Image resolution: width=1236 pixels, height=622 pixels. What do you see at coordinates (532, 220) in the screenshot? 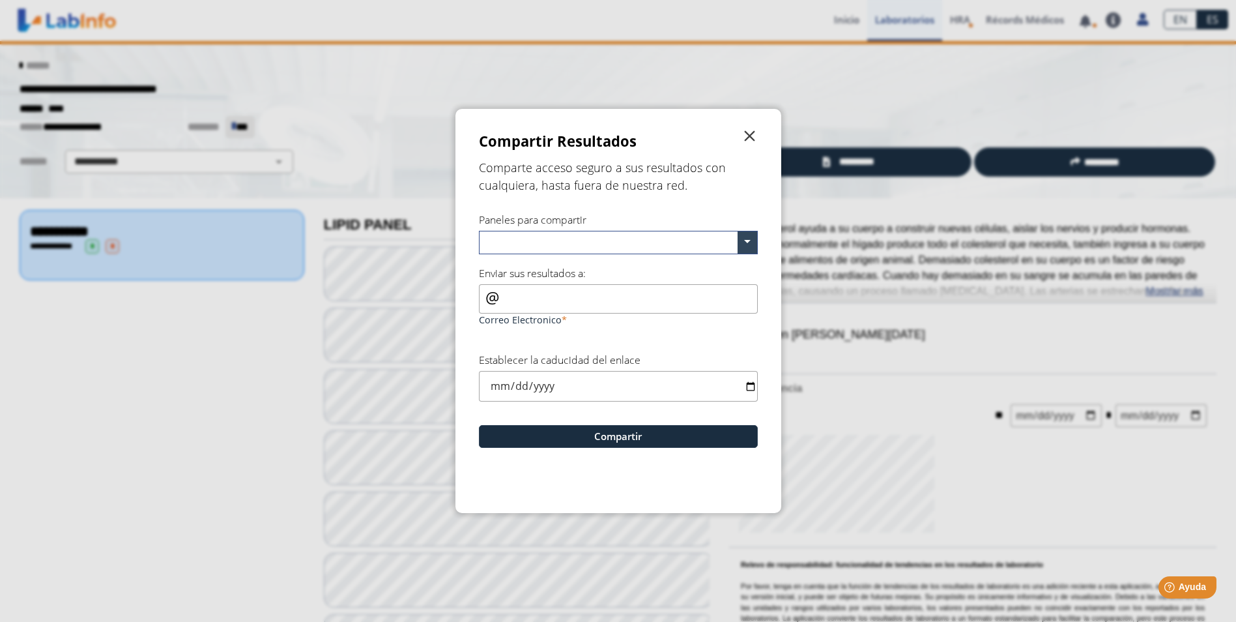
I see `label: Paneles para compartir` at bounding box center [532, 220].